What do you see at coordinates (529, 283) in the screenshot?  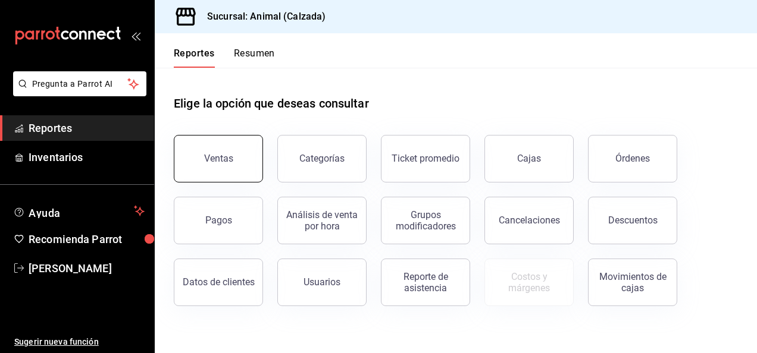 I see `button: Contrata inventarios para ver este reporte` at bounding box center [529, 283].